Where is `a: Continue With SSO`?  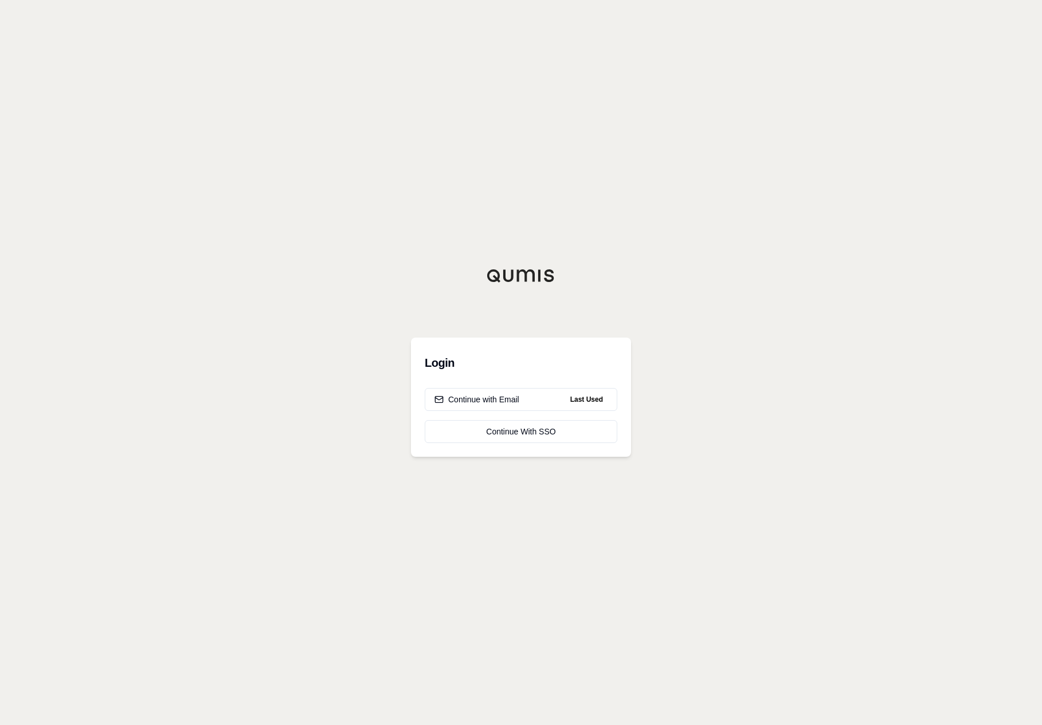 a: Continue With SSO is located at coordinates (521, 432).